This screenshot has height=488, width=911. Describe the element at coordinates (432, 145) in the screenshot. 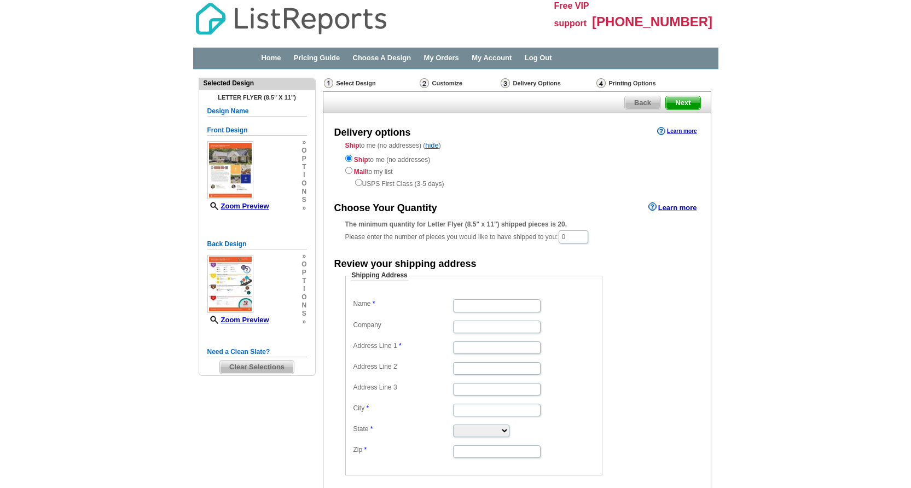

I see `a: hide` at that location.